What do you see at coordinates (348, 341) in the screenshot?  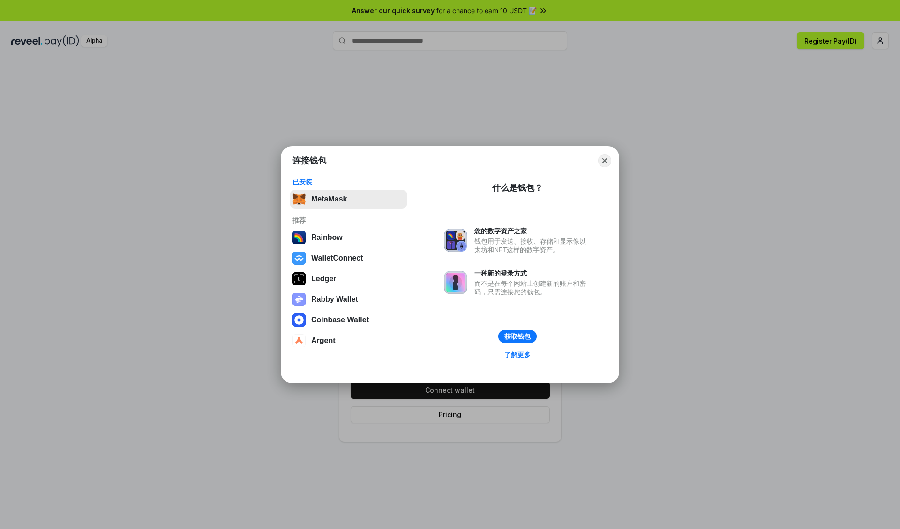 I see `button: Argent` at bounding box center [348, 341].